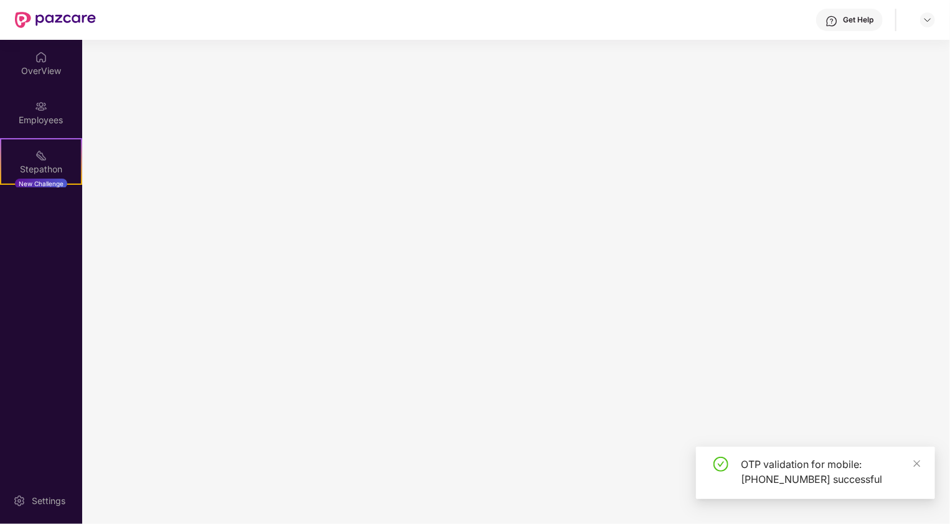 The image size is (950, 524). I want to click on img: svg+xml;base64,PHN2ZyBpZD0iSG9tZSIgeG1sbnM9Imh0dHA6Ly93d3cudzMub3JnLzIwMDAvc3ZnIiB3aWR0aD0iMjAiIG..., so click(41, 57).